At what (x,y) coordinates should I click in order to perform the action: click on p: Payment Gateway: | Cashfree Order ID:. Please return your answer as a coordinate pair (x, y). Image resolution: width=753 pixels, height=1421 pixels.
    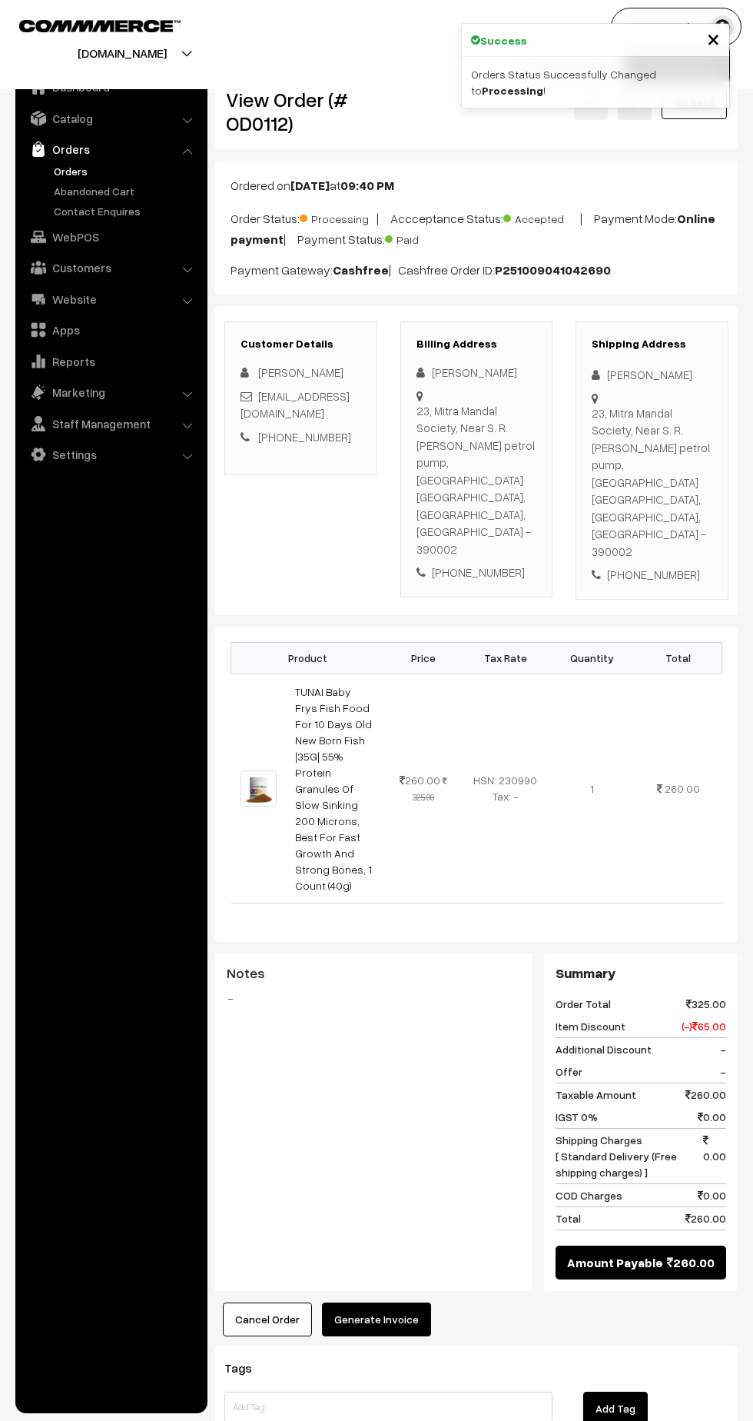
    Looking at the image, I should click on (477, 270).